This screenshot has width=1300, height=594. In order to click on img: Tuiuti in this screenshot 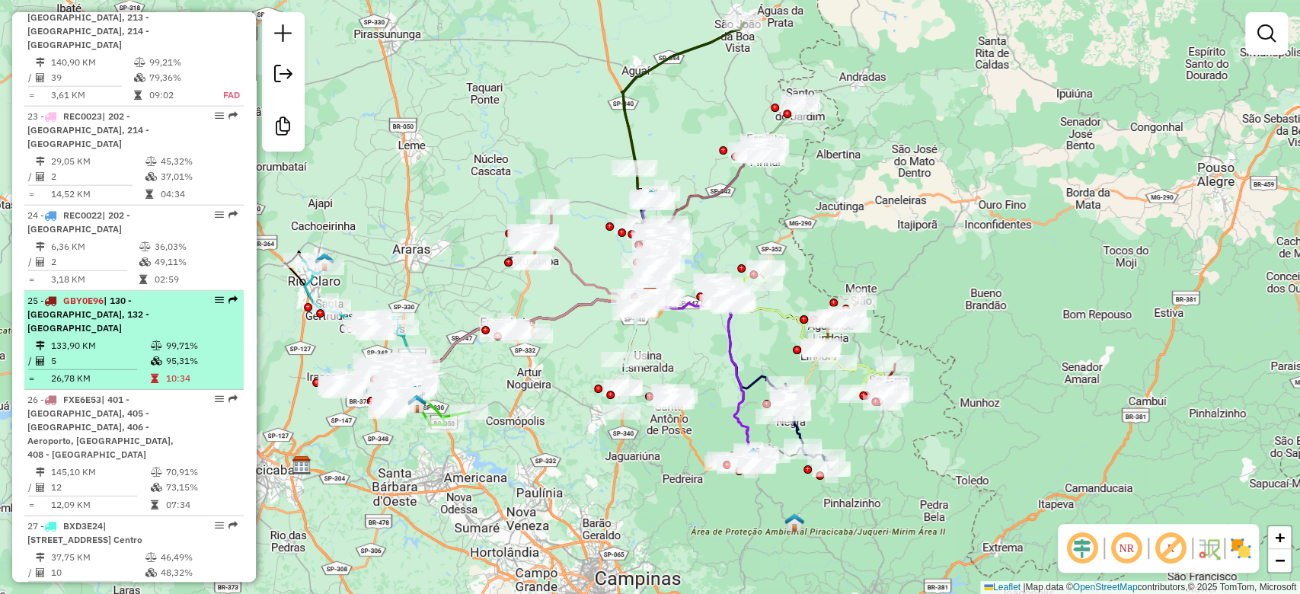, I will do `click(794, 522)`.